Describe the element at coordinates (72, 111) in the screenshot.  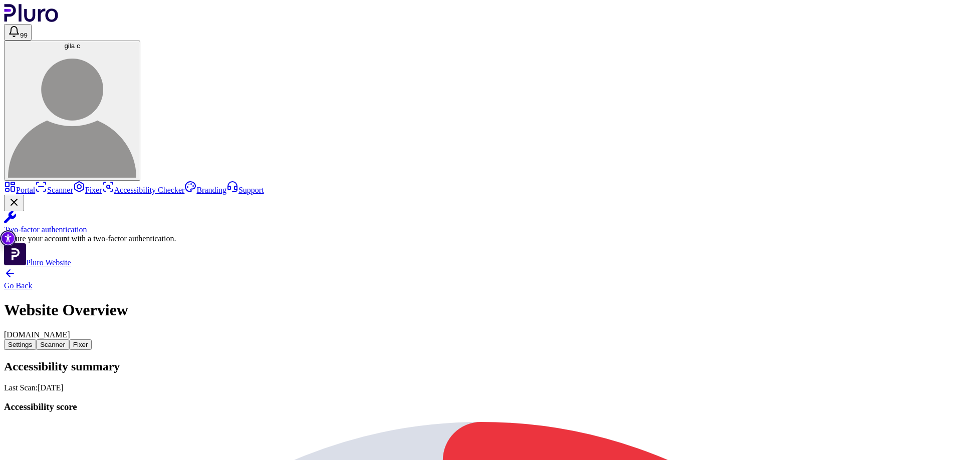
I see `button: gila cgila c` at that location.